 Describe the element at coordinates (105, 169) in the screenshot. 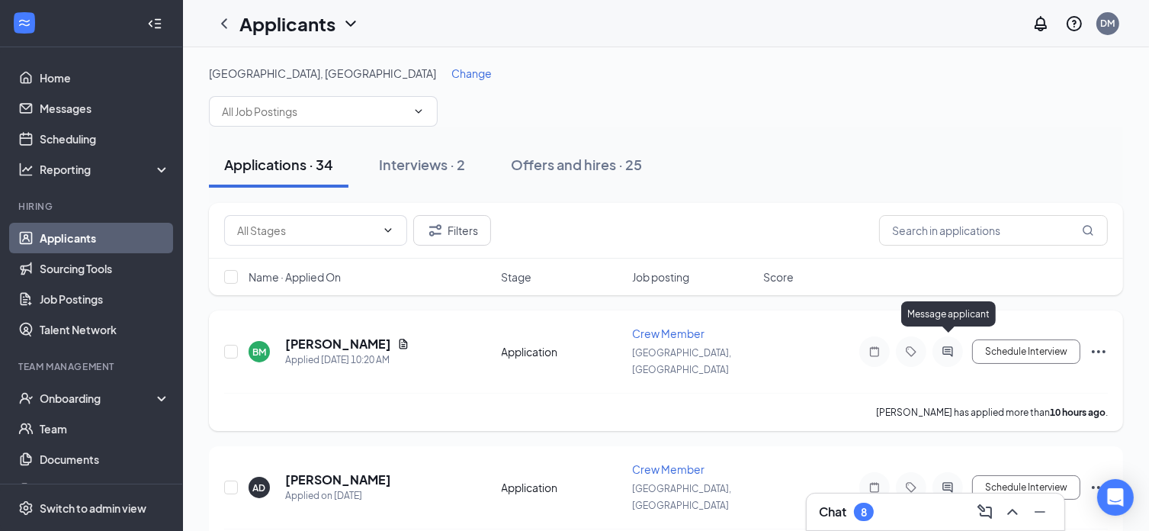

I see `div: Reporting` at that location.